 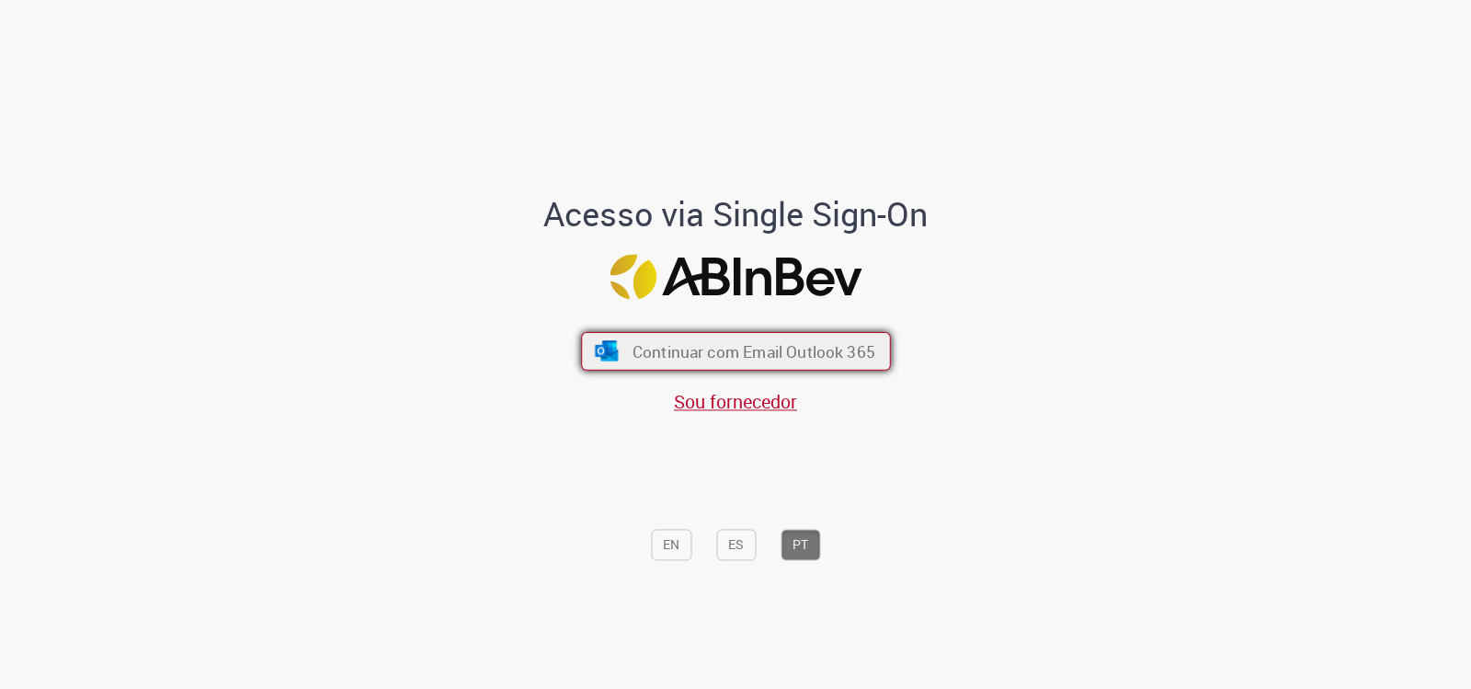 What do you see at coordinates (606, 351) in the screenshot?
I see `img: ícone Azure/Microsoft 360` at bounding box center [606, 351].